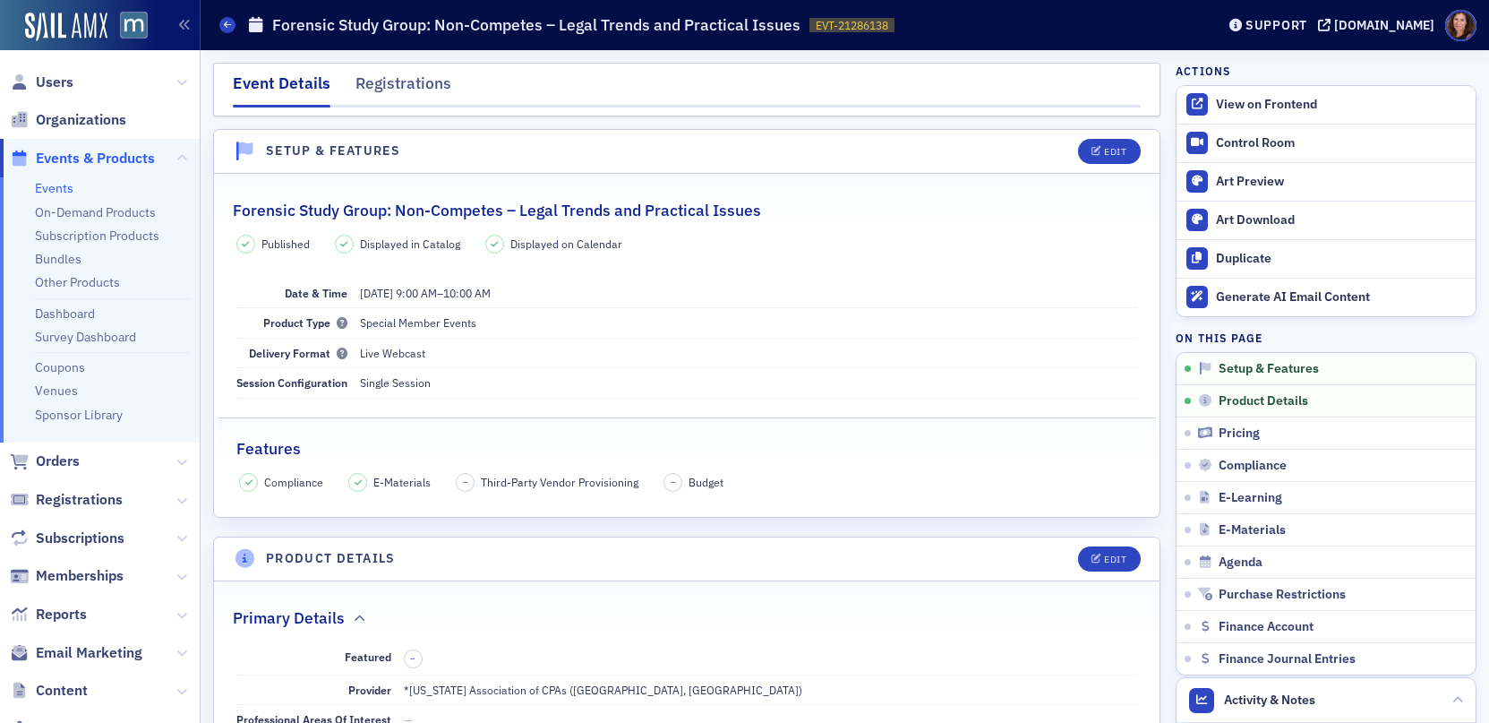  Describe the element at coordinates (330, 558) in the screenshot. I see `h4: Product Details` at that location.